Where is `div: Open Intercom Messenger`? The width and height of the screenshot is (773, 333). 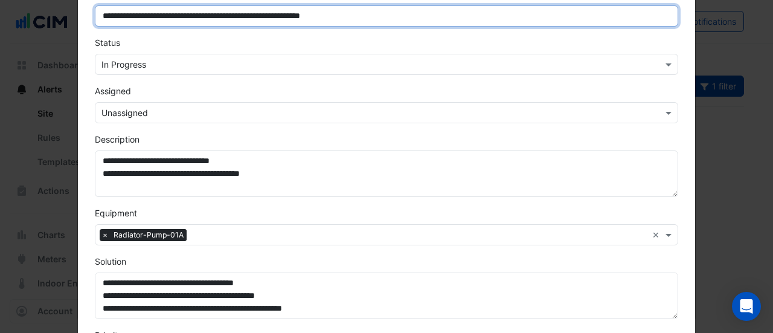 div: Open Intercom Messenger is located at coordinates (746, 306).